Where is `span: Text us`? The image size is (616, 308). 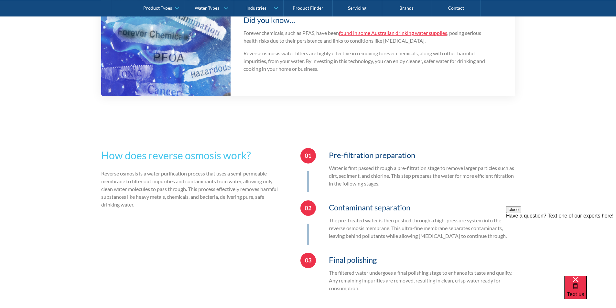
span: Text us is located at coordinates (11, 18).